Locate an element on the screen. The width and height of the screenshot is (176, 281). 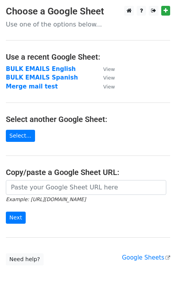
a: Need help? is located at coordinates (25, 259).